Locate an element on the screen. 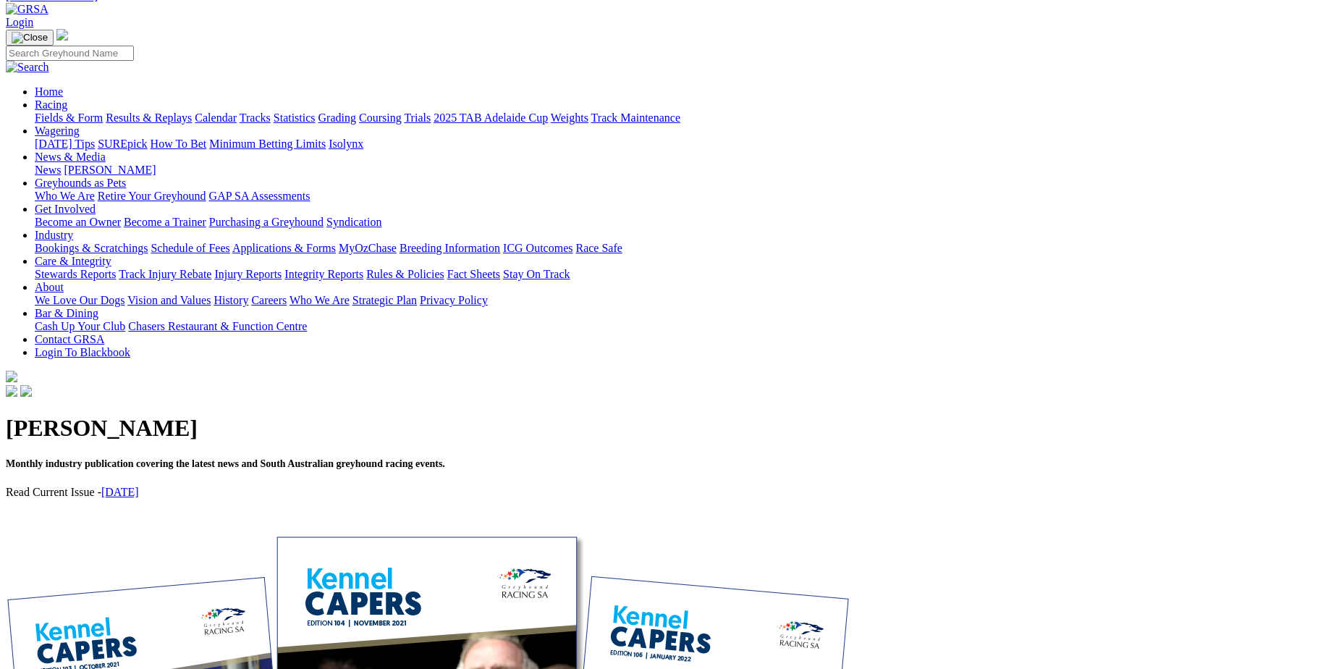  a: Bookings & Scratchings is located at coordinates (91, 248).